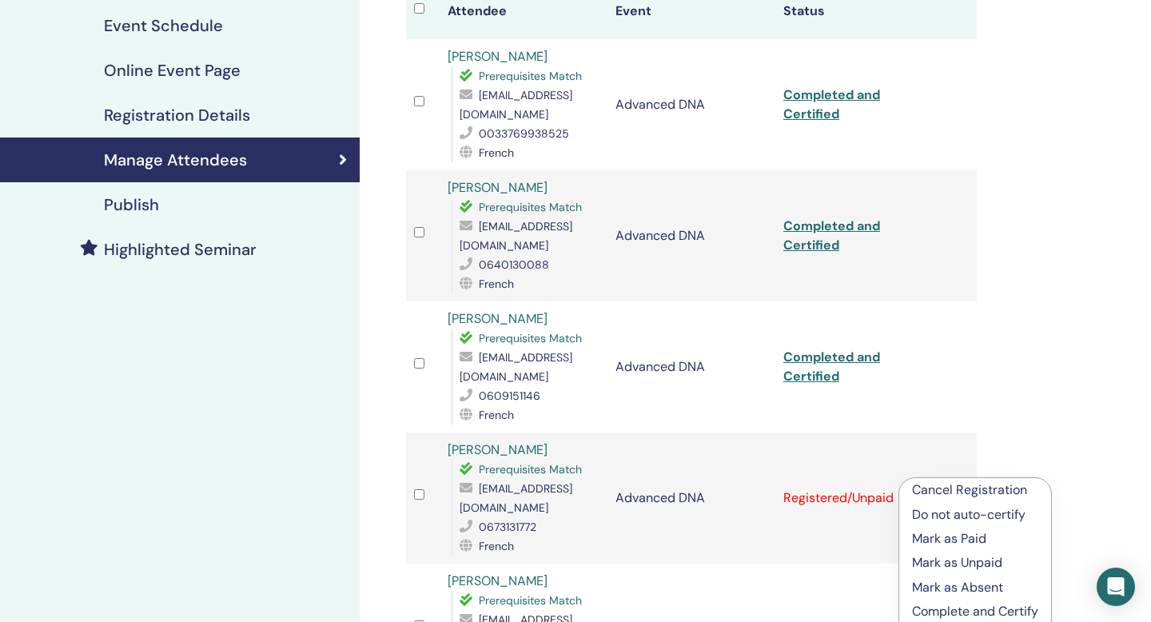 This screenshot has width=1151, height=622. Describe the element at coordinates (177, 115) in the screenshot. I see `h4: Registration Details` at that location.